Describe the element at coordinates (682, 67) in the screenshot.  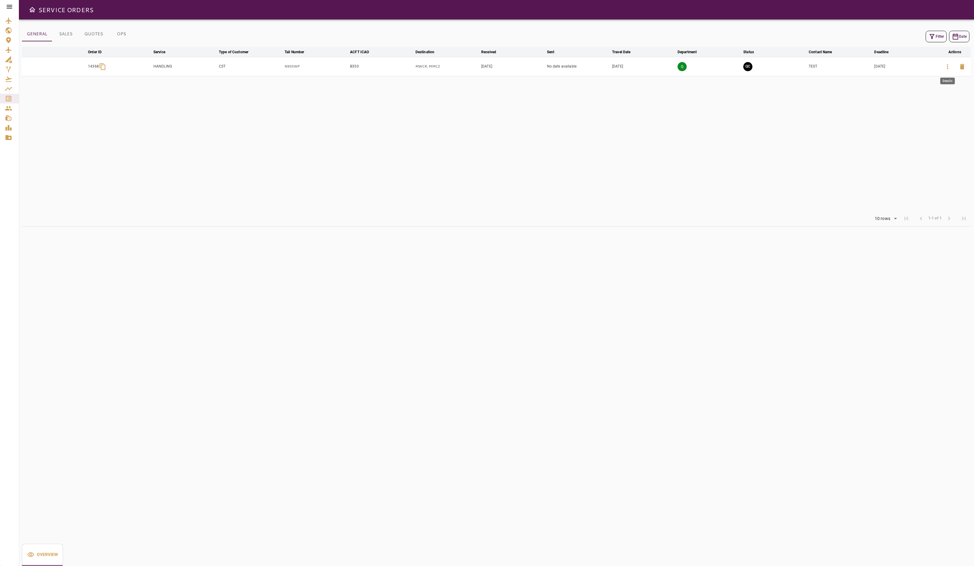
I see `p: Q` at that location.